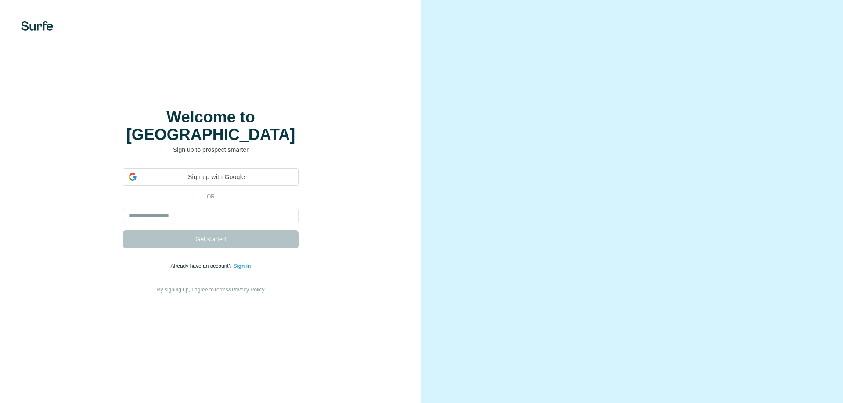 The width and height of the screenshot is (843, 403). What do you see at coordinates (242, 266) in the screenshot?
I see `a: Sign in` at bounding box center [242, 266].